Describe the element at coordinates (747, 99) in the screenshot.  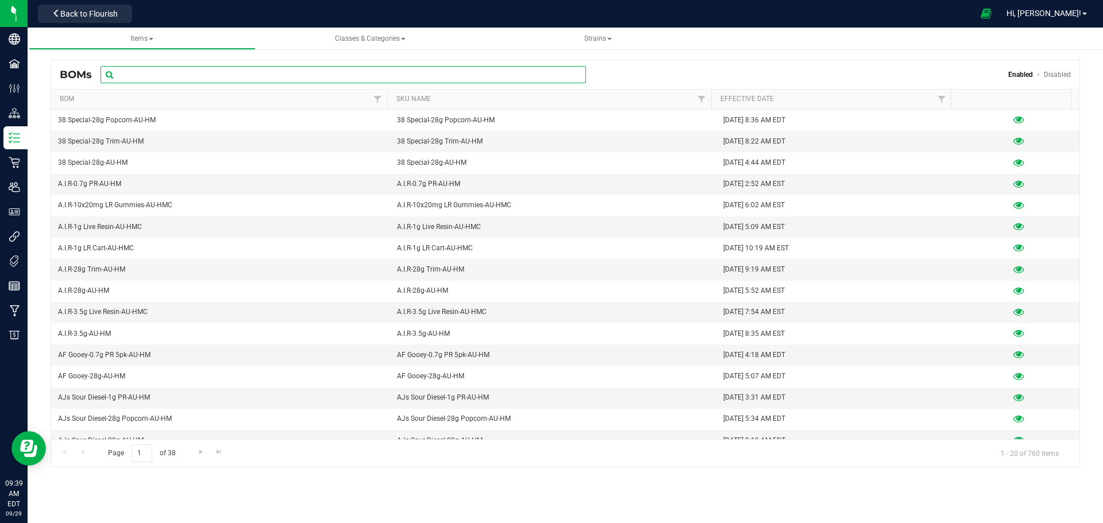
I see `a: Effective Date` at that location.